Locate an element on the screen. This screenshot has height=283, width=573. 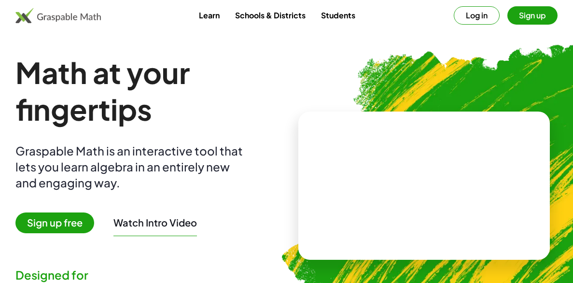
video: What is this? This is dynamic math notation. Dynamic math notation plays a central role in how Gr... is located at coordinates (424, 185).